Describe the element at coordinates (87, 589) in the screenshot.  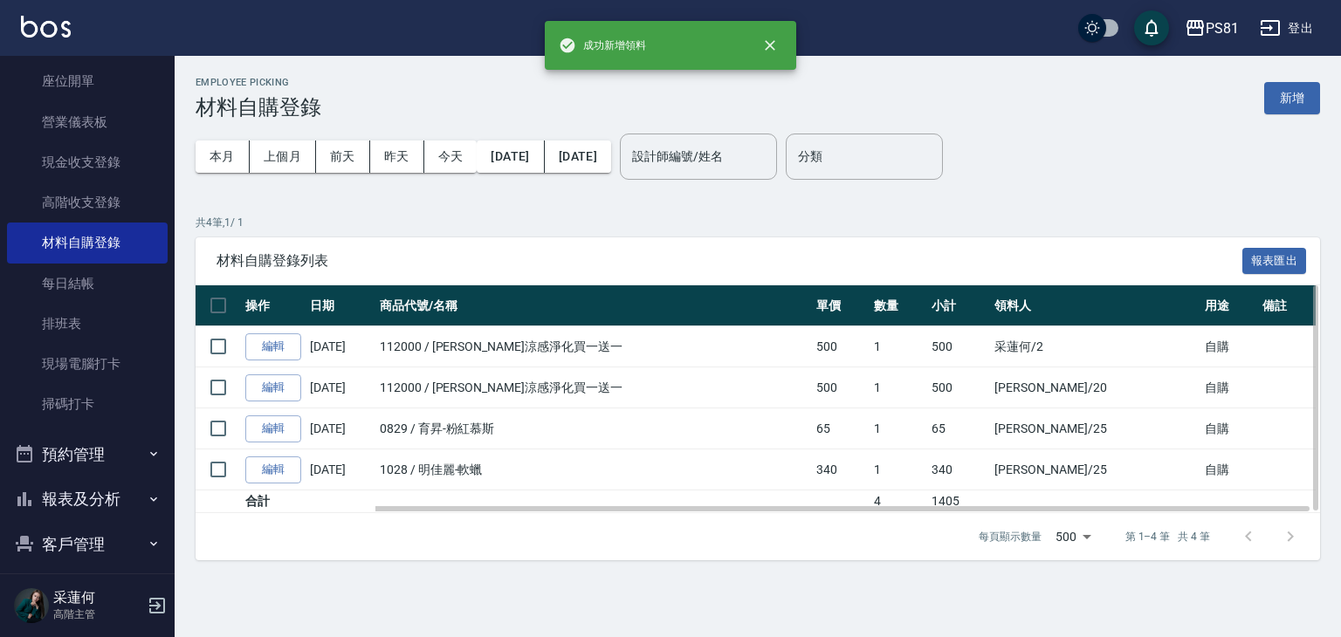
I see `button: 員工及薪資` at that location.